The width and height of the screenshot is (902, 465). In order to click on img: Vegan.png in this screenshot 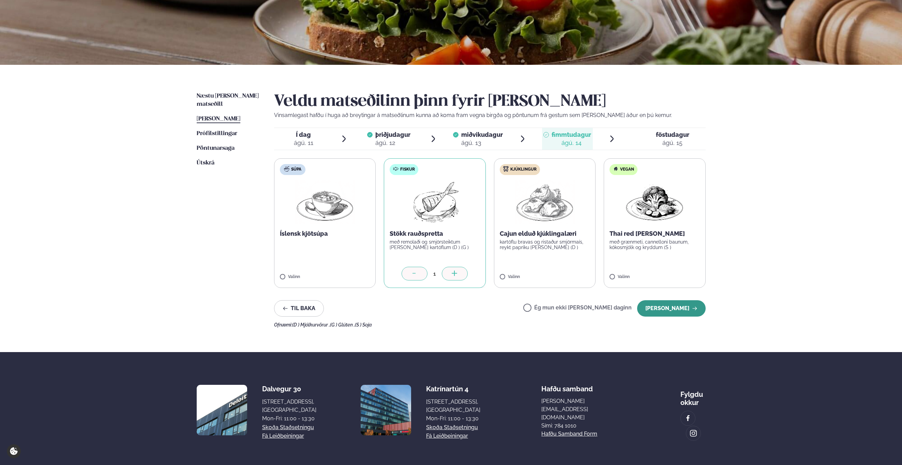, I will do `click(654, 202)`.